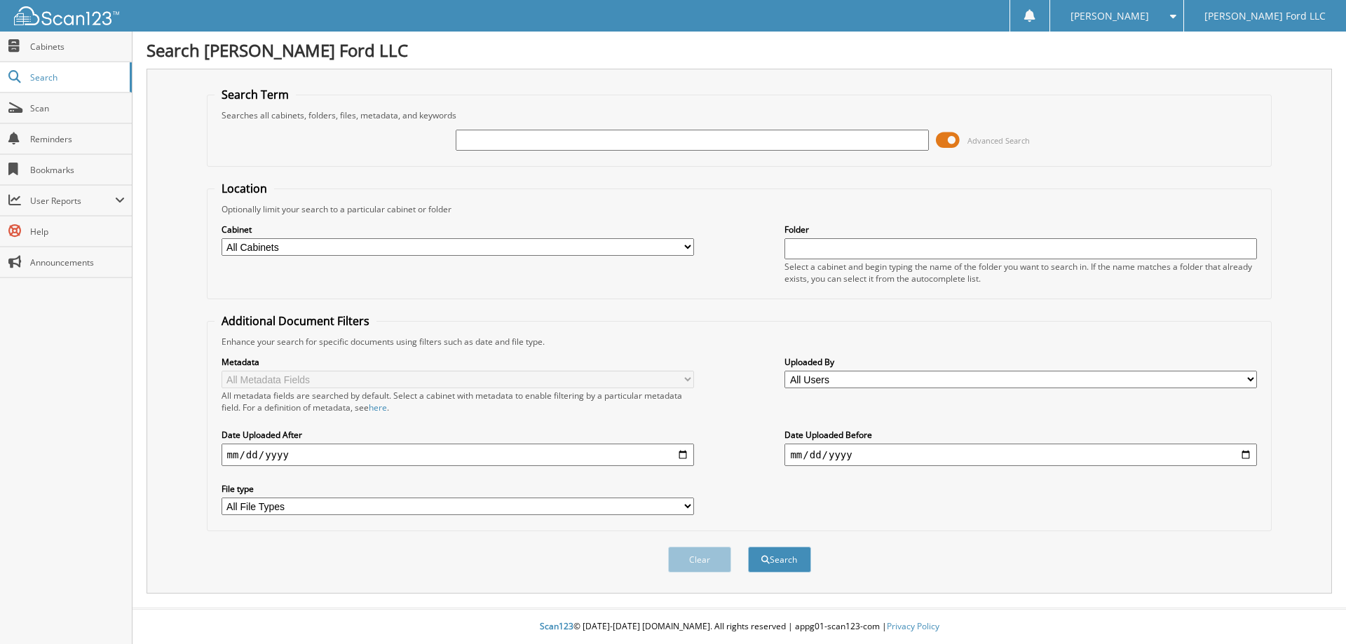  I want to click on div: Optionally limit your search to a particular cabinet or folder, so click(740, 209).